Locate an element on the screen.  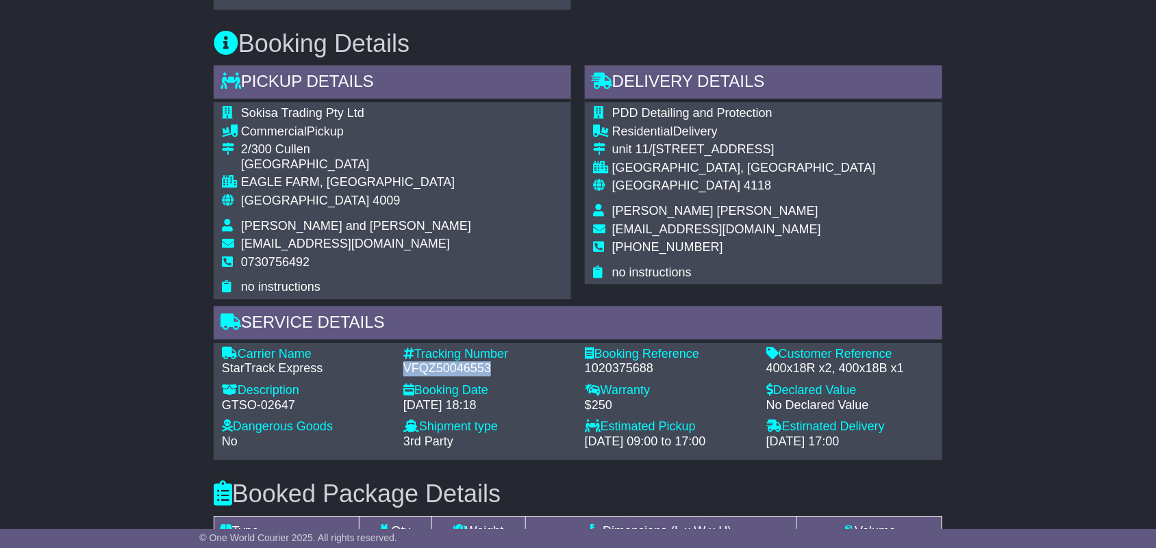
div: Delivery Details is located at coordinates (763, 84).